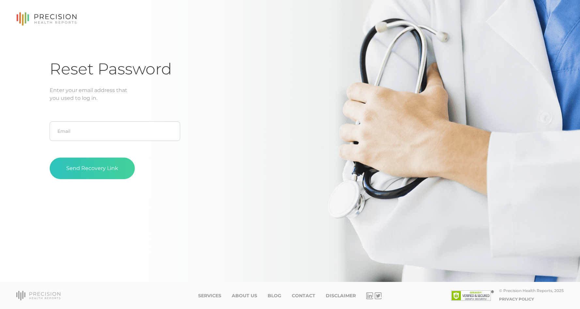 The image size is (580, 309). What do you see at coordinates (516, 299) in the screenshot?
I see `a: Privacy Policy` at bounding box center [516, 299].